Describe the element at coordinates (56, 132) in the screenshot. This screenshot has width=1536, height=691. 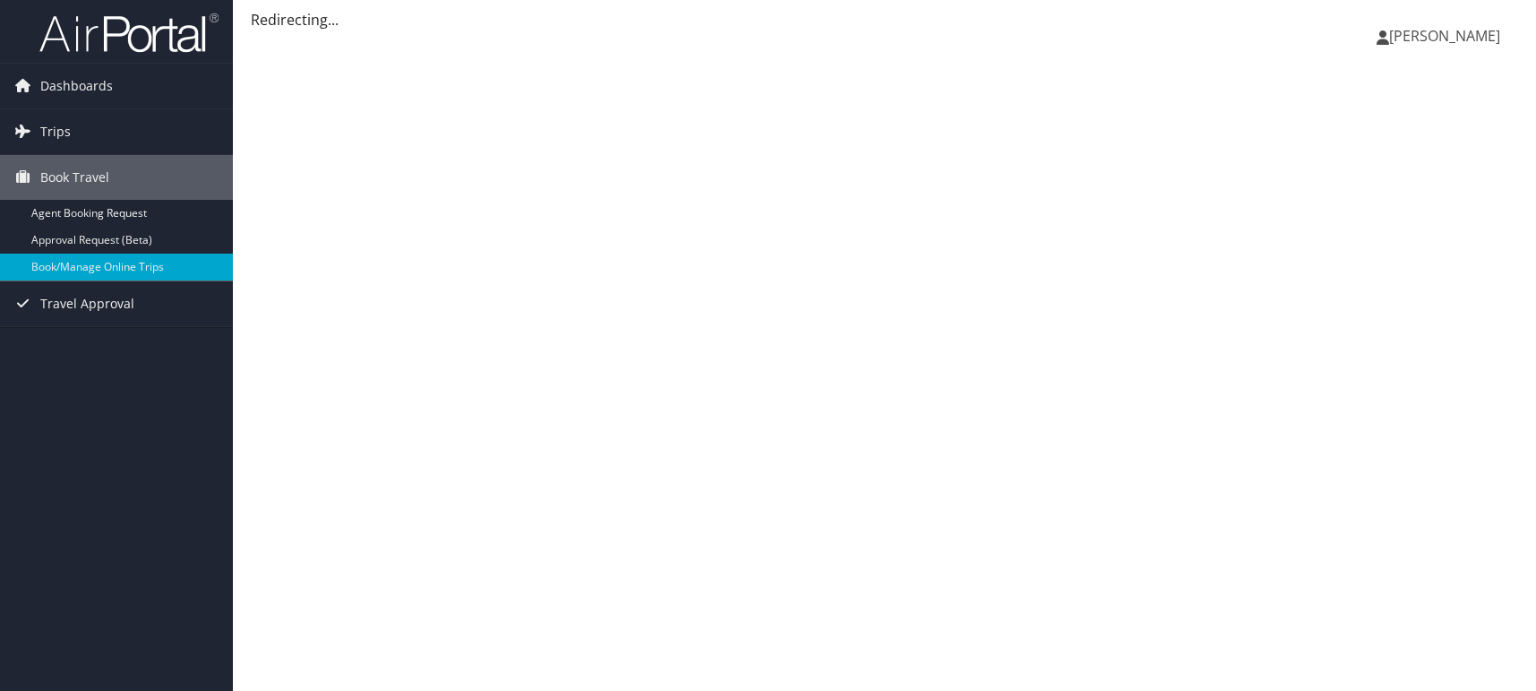
I see `span: Trips` at that location.